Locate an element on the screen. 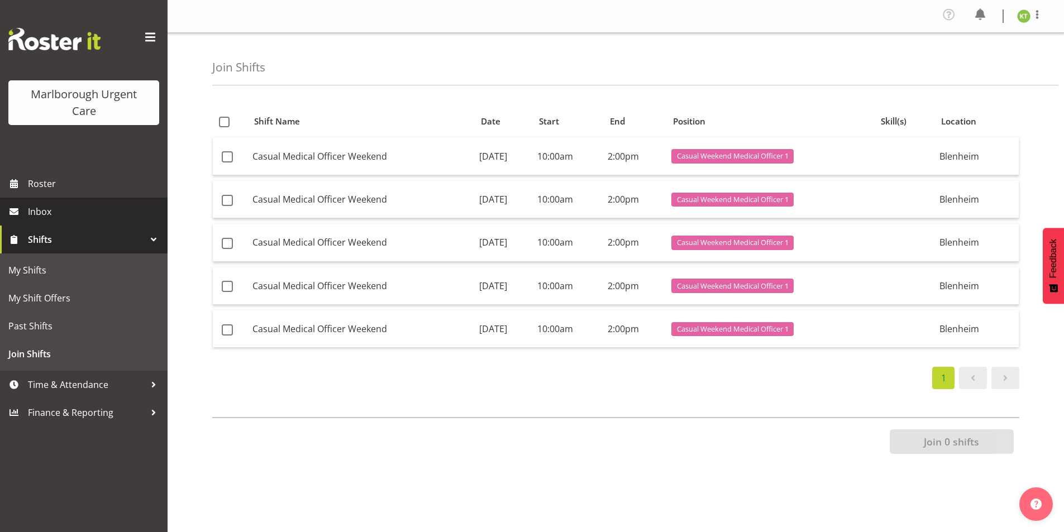 This screenshot has height=532, width=1064. span: Join Shifts is located at coordinates (84, 354).